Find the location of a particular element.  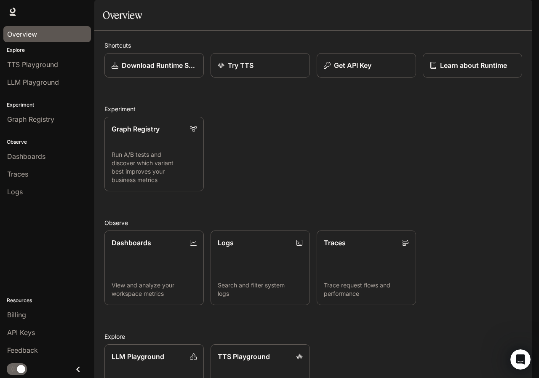

p: Run A/B tests and discover which variant best improves your business metrics is located at coordinates (154, 167).